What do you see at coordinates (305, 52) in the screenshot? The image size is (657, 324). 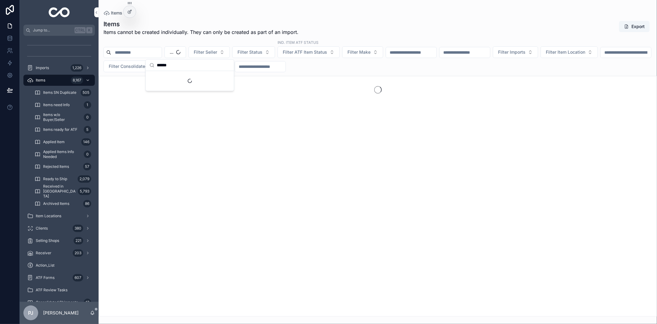 I see `span: Filter ATF Item Status` at bounding box center [305, 52].